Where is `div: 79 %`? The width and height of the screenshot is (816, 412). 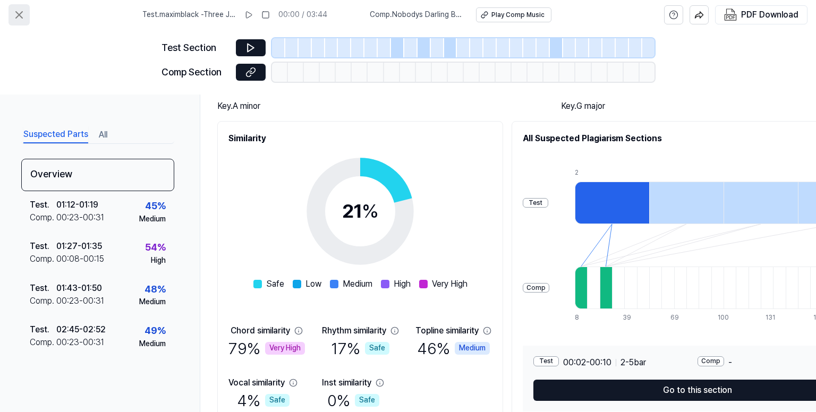 div: 79 % is located at coordinates (267, 348).